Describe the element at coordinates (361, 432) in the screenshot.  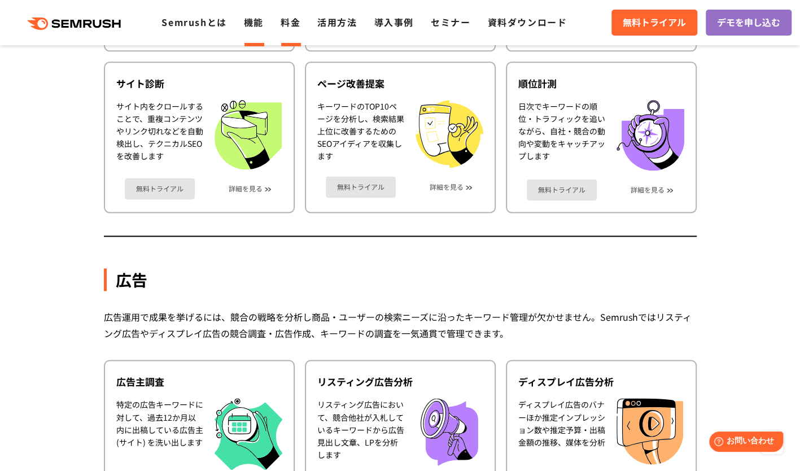
I see `div: リスティング広告において、競合他社が入札しているキーワードから広告見出し文章、LPを分析します` at that location.